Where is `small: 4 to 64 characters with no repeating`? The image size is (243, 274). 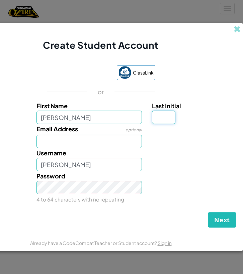 small: 4 to 64 characters with no repeating is located at coordinates (80, 200).